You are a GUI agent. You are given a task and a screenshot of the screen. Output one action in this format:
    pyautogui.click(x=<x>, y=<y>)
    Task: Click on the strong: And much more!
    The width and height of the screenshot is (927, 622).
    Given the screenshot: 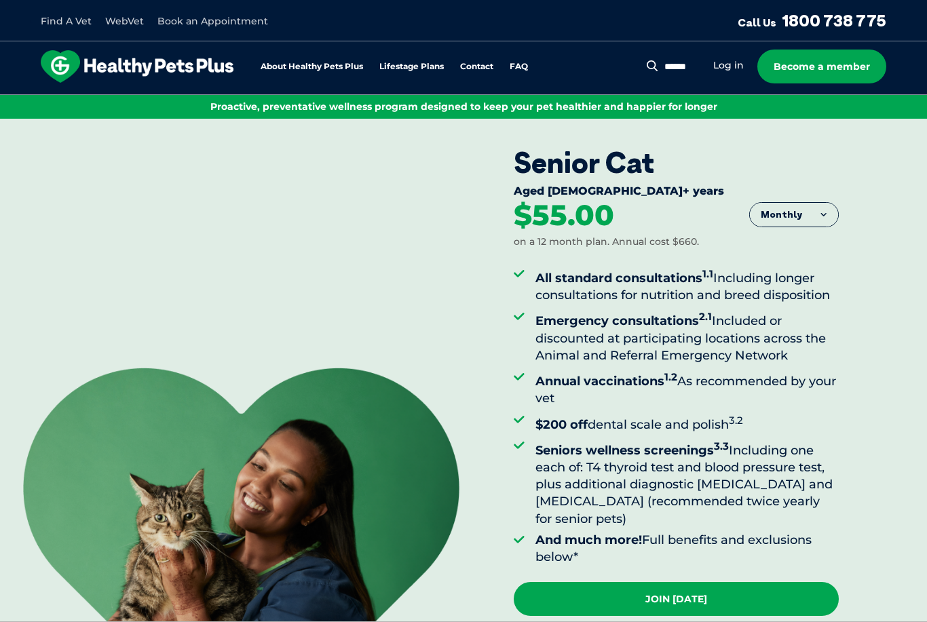 What is the action you would take?
    pyautogui.click(x=588, y=540)
    